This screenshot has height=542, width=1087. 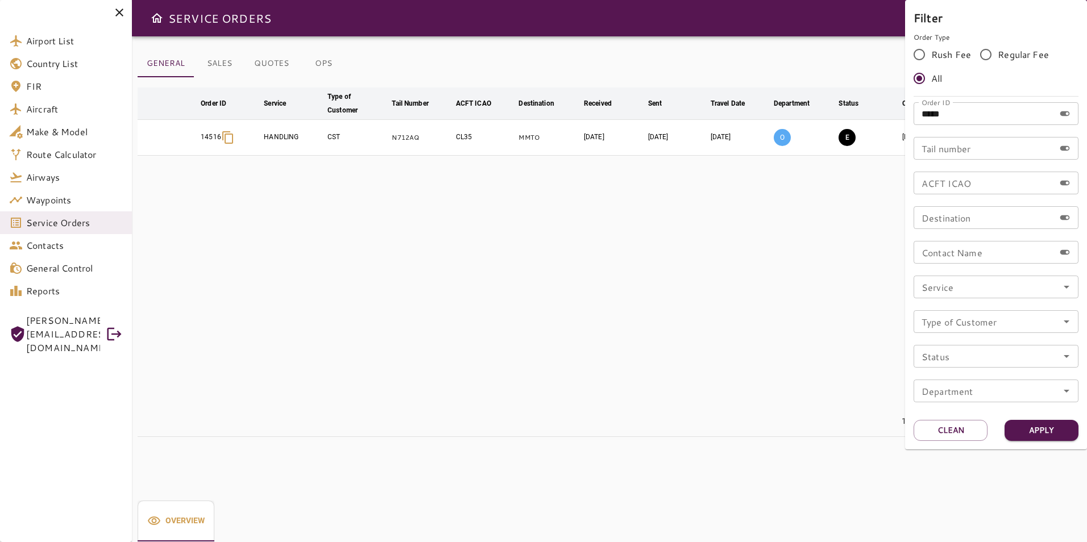 I want to click on button: Clean, so click(x=951, y=430).